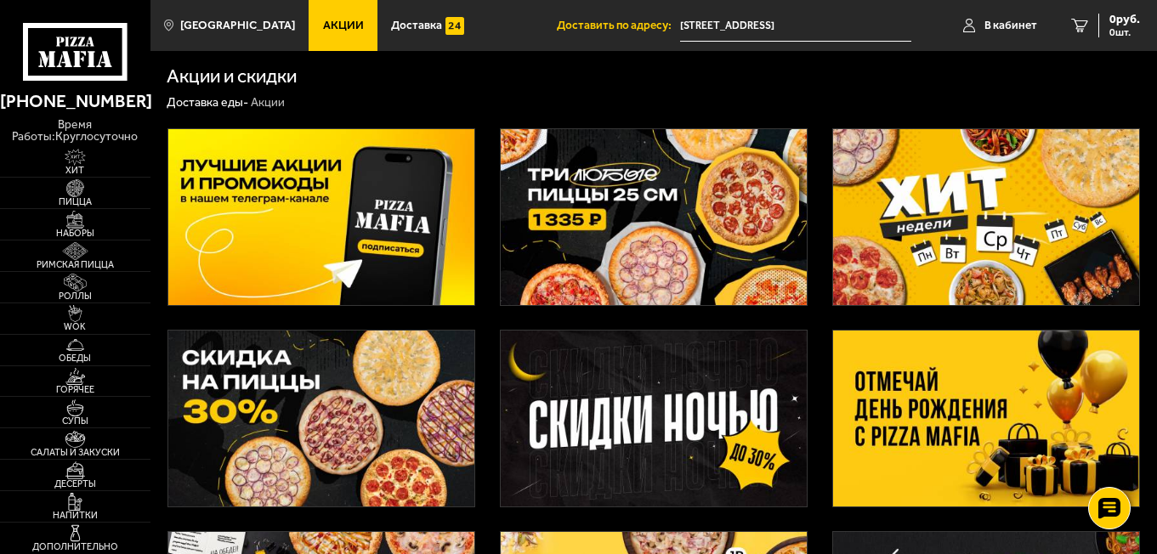 The image size is (1157, 554). What do you see at coordinates (417, 26) in the screenshot?
I see `span: Доставка` at bounding box center [417, 26].